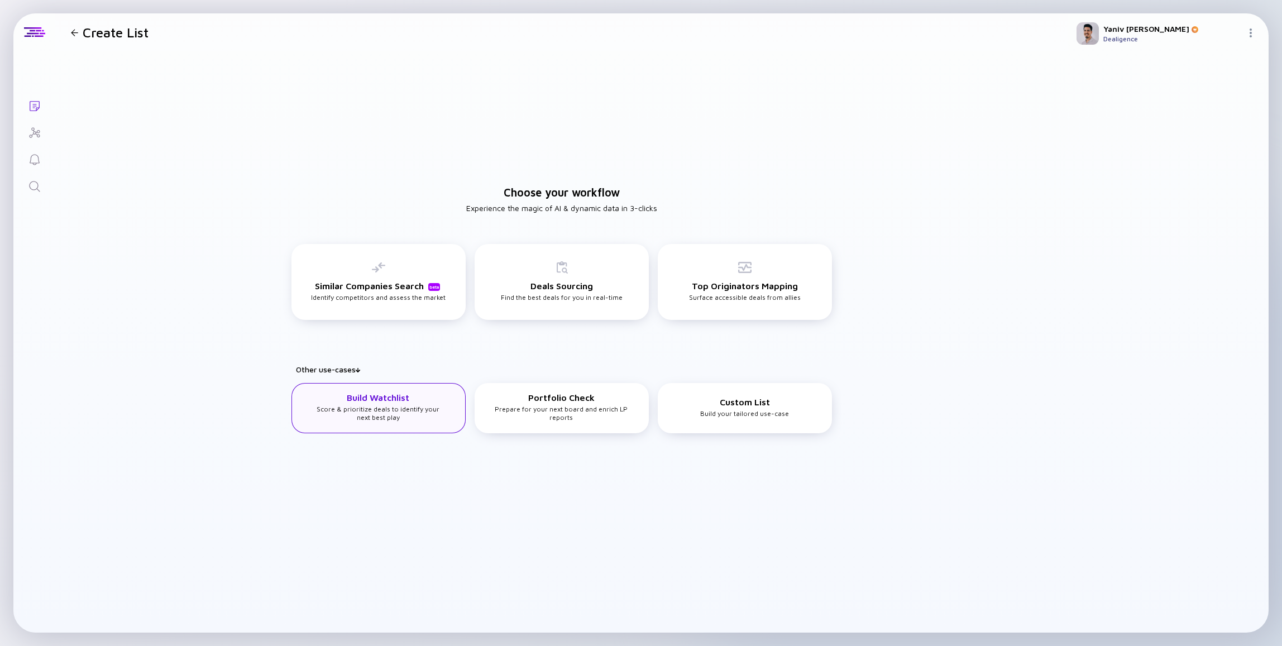  What do you see at coordinates (1251, 33) in the screenshot?
I see `img: Menu` at bounding box center [1251, 33].